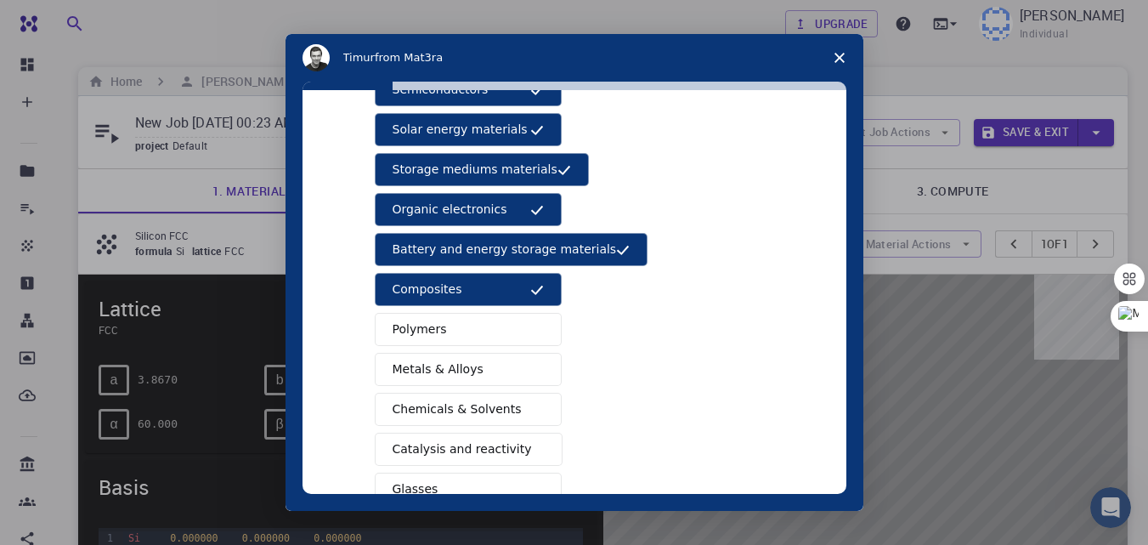  What do you see at coordinates (468, 209) in the screenshot?
I see `button: Organic electronics` at bounding box center [468, 209].